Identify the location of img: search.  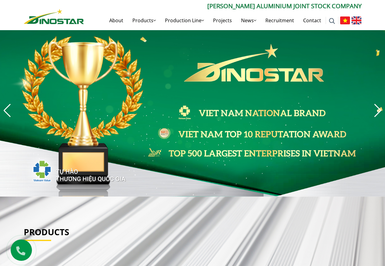
(332, 21).